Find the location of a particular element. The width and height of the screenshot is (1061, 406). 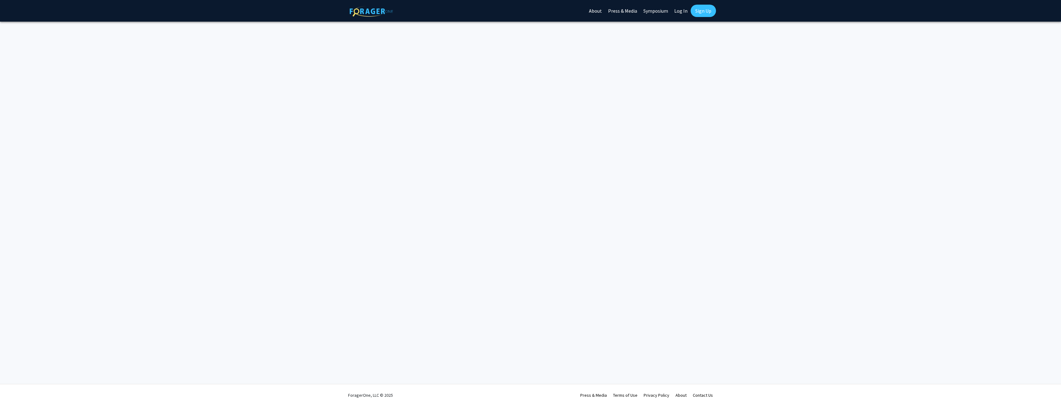

a: Sign Up is located at coordinates (703, 11).